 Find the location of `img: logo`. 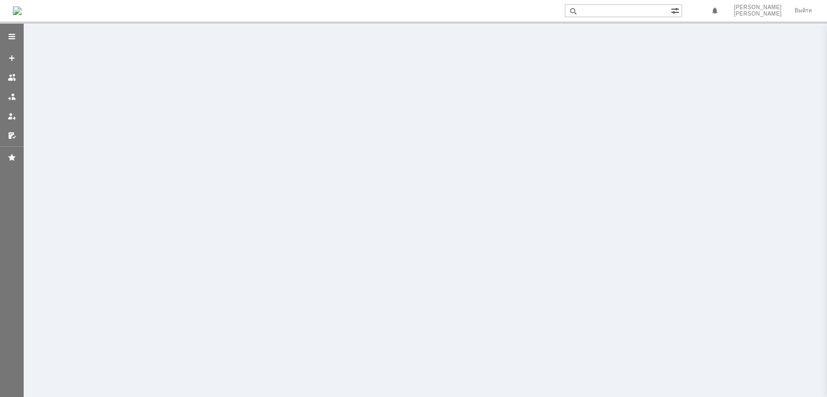

img: logo is located at coordinates (17, 11).